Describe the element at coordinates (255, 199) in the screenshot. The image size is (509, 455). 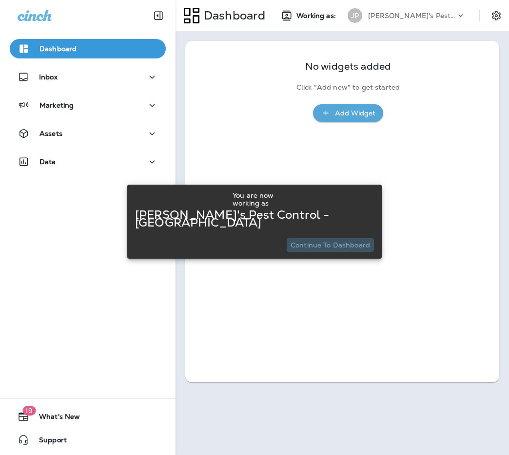
I see `p: You are now working as` at that location.